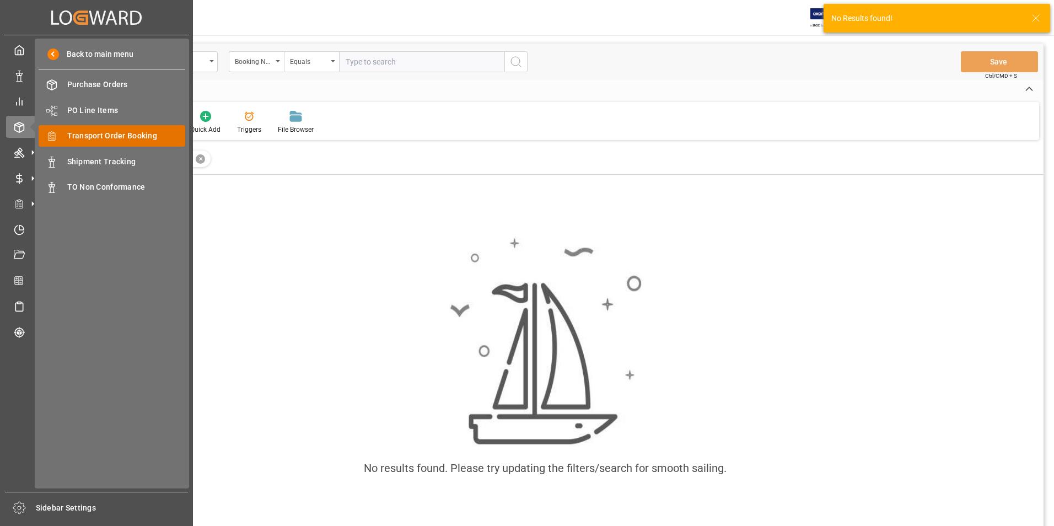  I want to click on a: Transport Order Booking, so click(112, 136).